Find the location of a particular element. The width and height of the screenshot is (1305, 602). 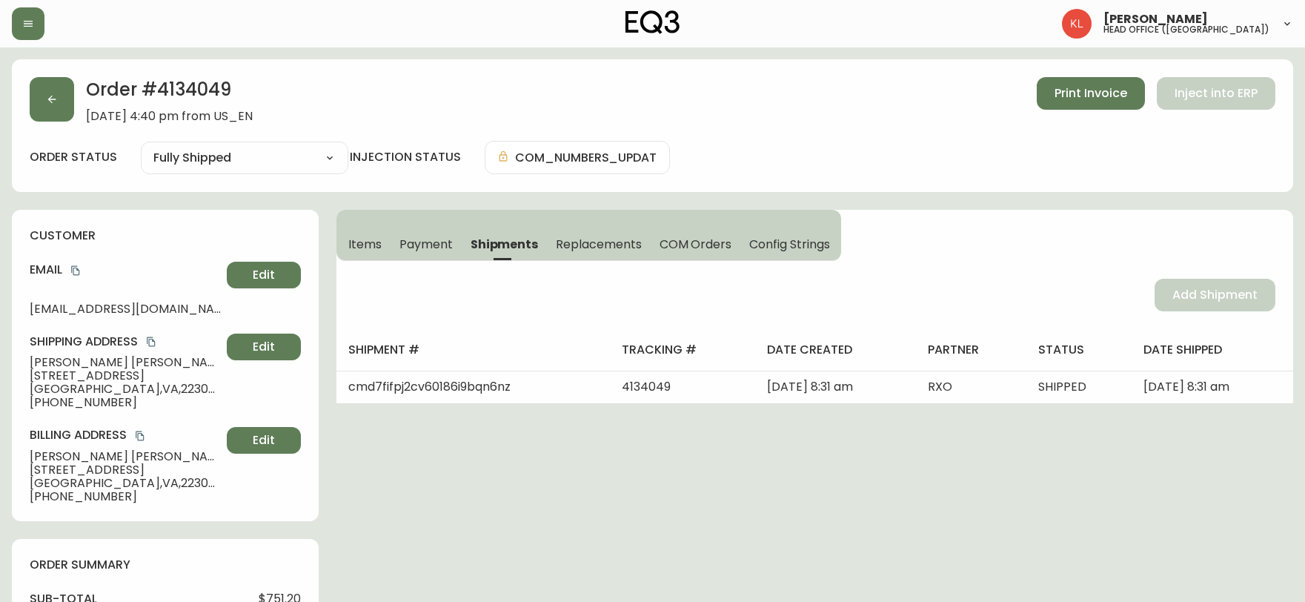

button: Print Invoice is located at coordinates (1091, 93).